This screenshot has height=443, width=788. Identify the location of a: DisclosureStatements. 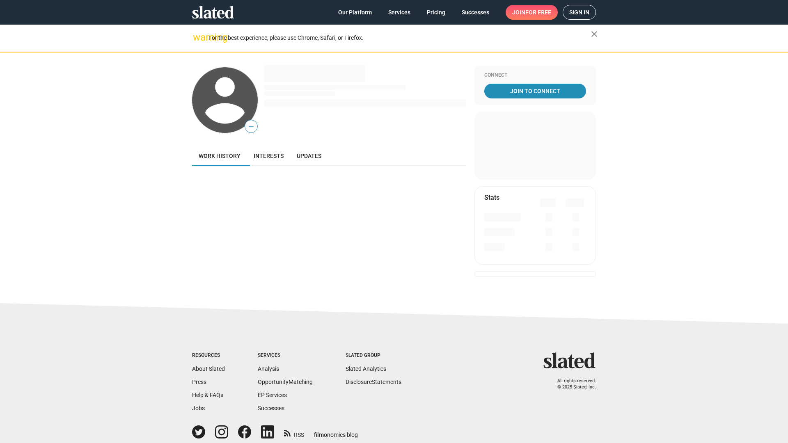
(374, 382).